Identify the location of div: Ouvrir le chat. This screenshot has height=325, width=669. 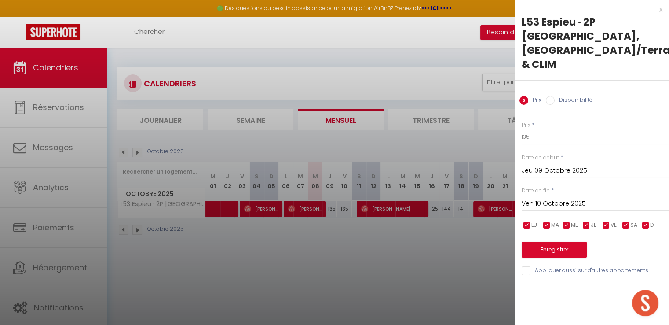
(645, 303).